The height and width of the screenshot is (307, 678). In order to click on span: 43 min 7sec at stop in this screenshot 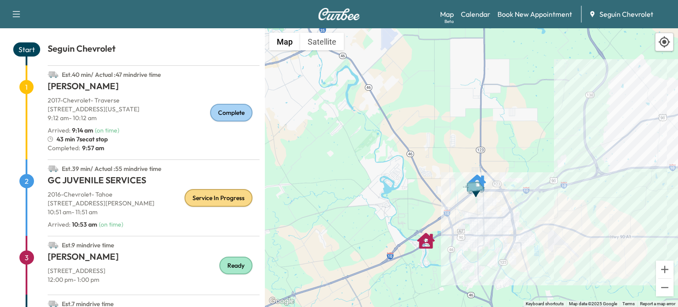, I will do `click(82, 139)`.